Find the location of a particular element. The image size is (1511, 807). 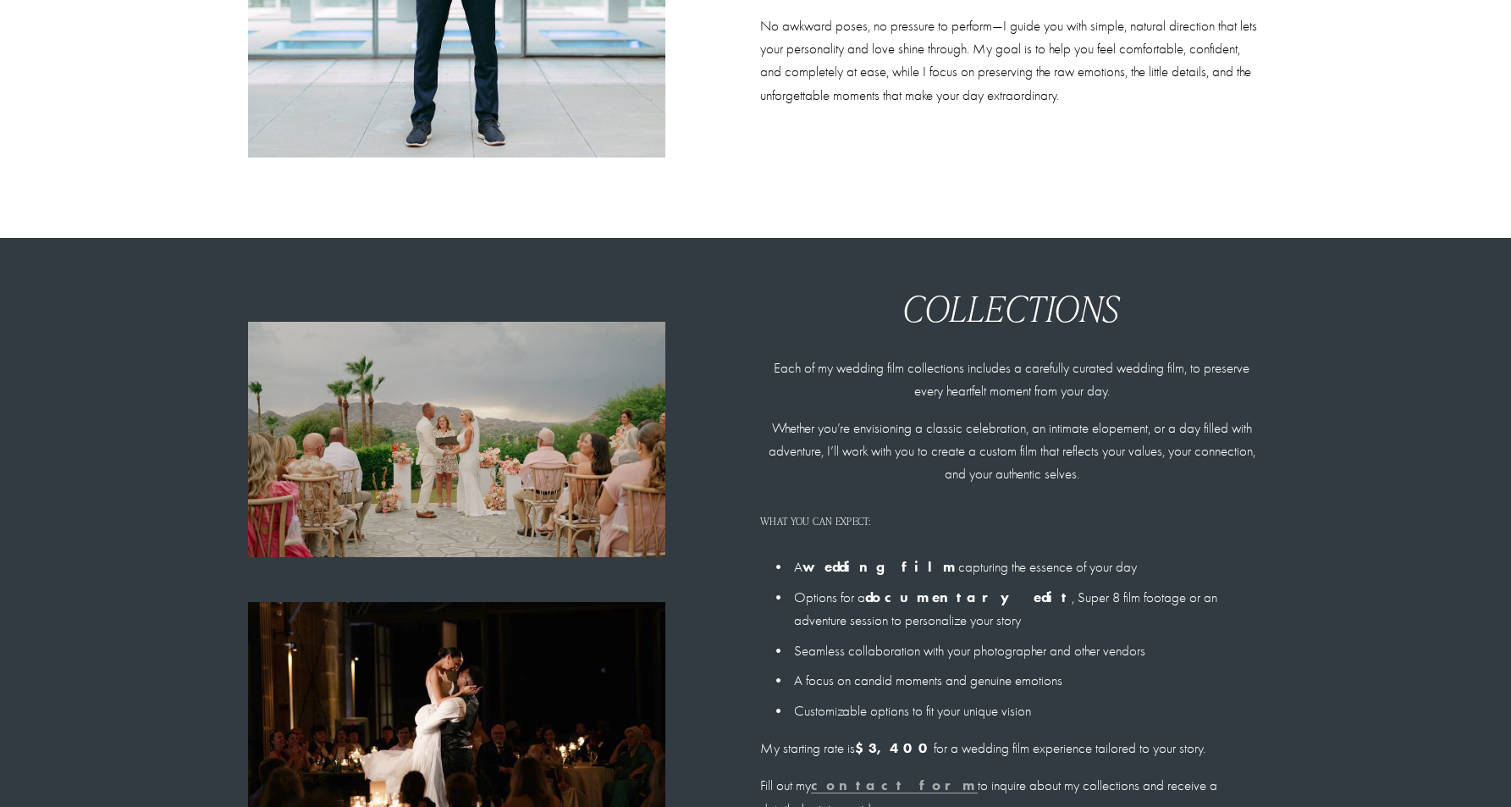

em: Collections is located at coordinates (1011, 307).